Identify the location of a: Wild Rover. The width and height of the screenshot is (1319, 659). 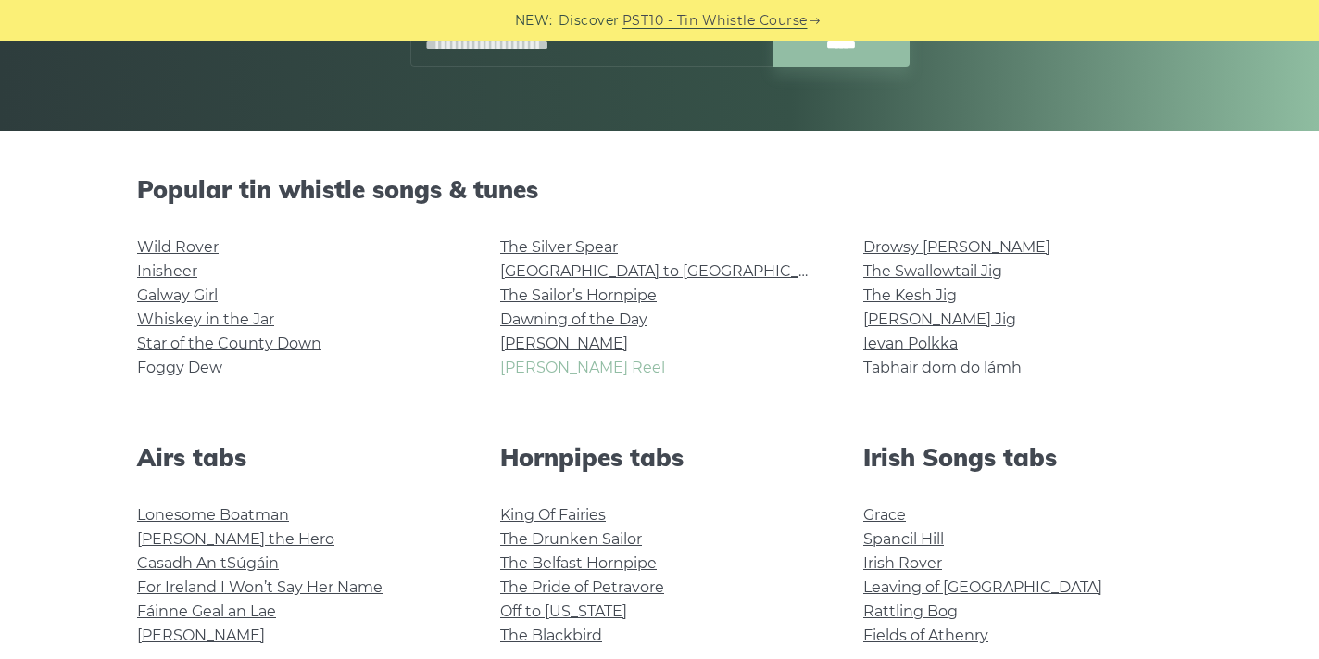
(178, 246).